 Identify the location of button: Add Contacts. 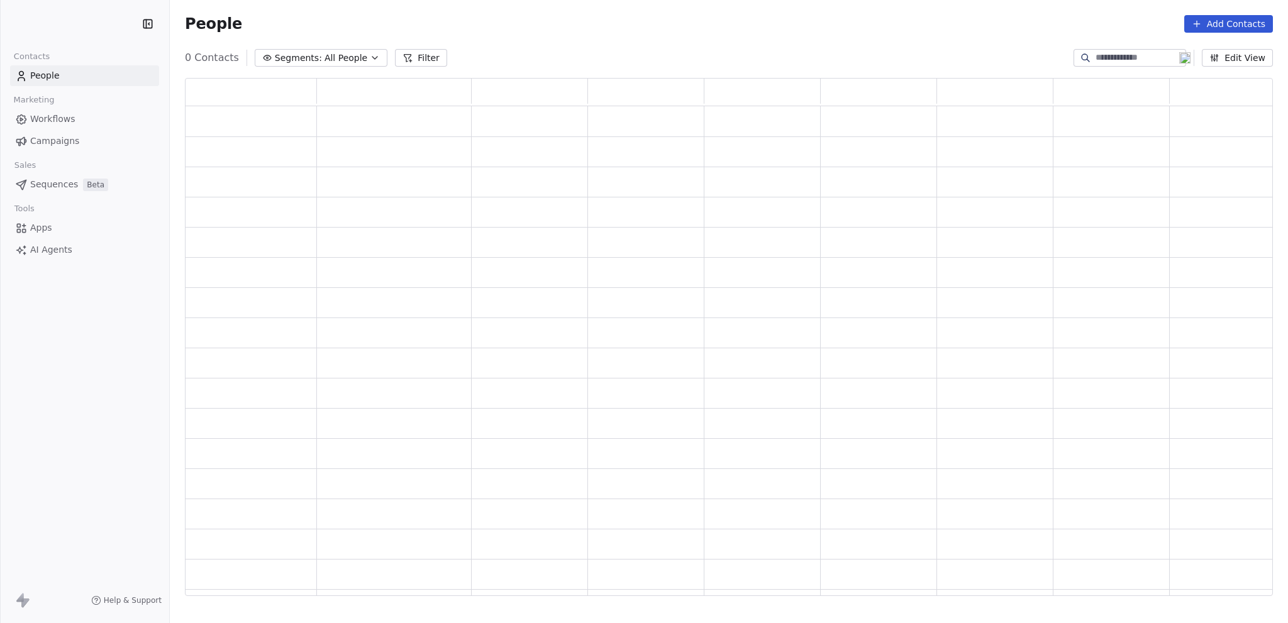
(1228, 24).